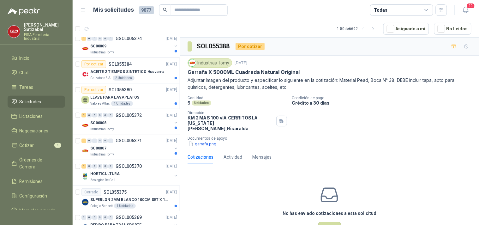 This screenshot has width=479, height=225. What do you see at coordinates (120, 64) in the screenshot?
I see `p: SOL055384` at bounding box center [120, 64].